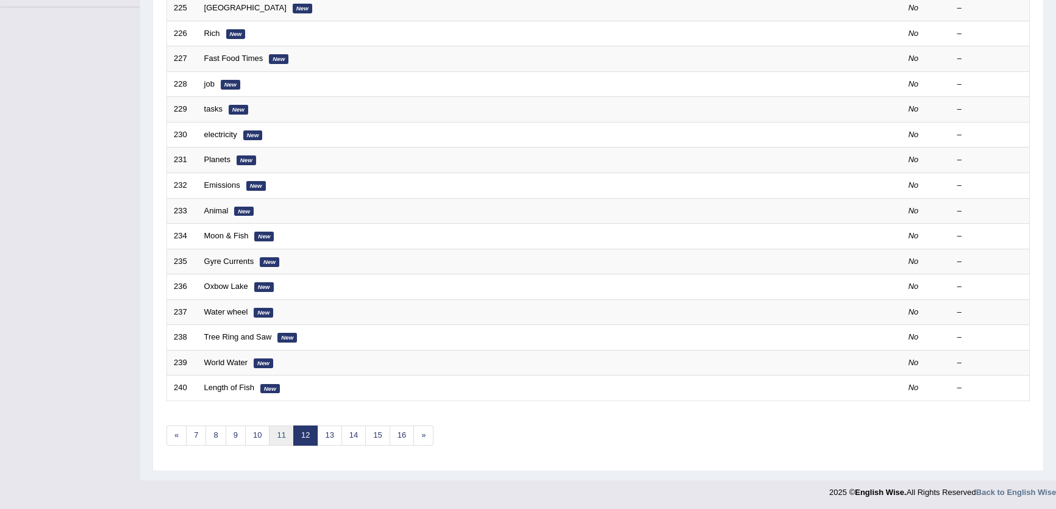  Describe the element at coordinates (881, 492) in the screenshot. I see `strong: English Wise.` at that location.